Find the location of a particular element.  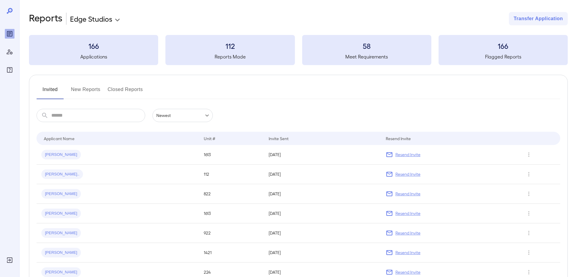

div: Invite Sent is located at coordinates (279, 139).